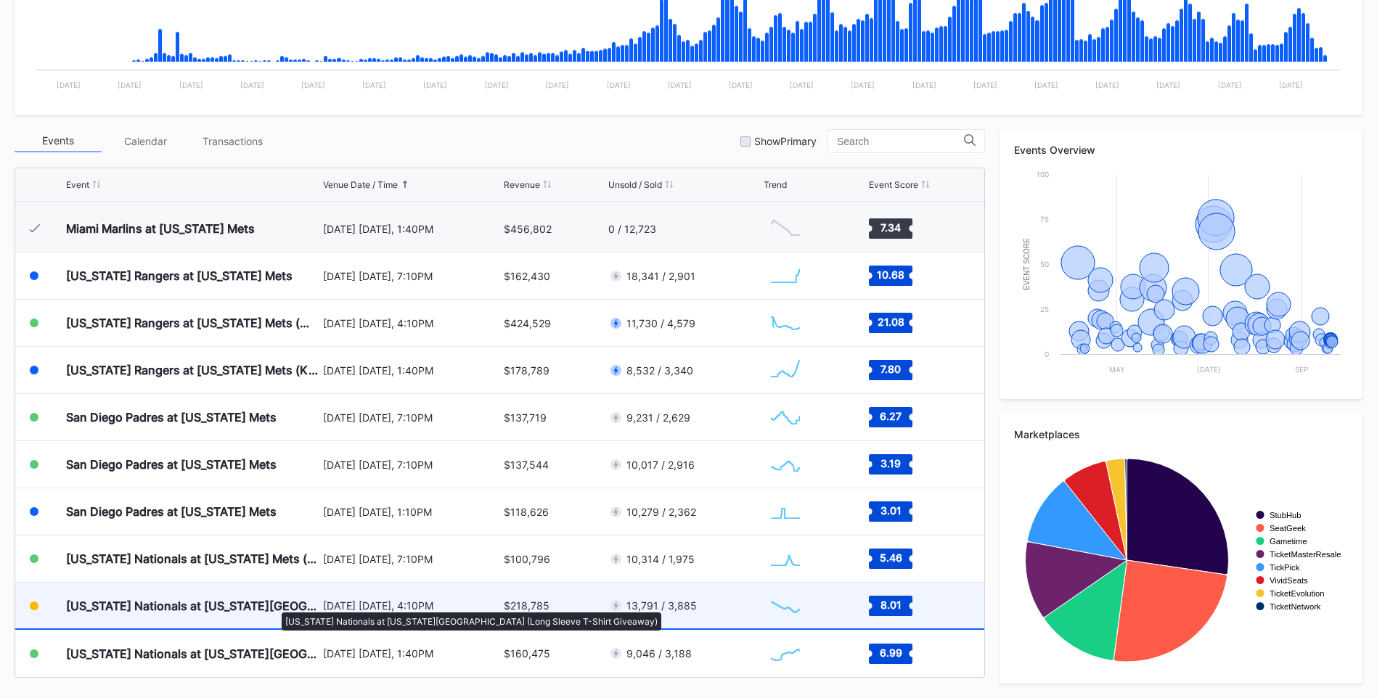 The image size is (1377, 698). What do you see at coordinates (526, 605) in the screenshot?
I see `div: $218,785` at bounding box center [526, 605].